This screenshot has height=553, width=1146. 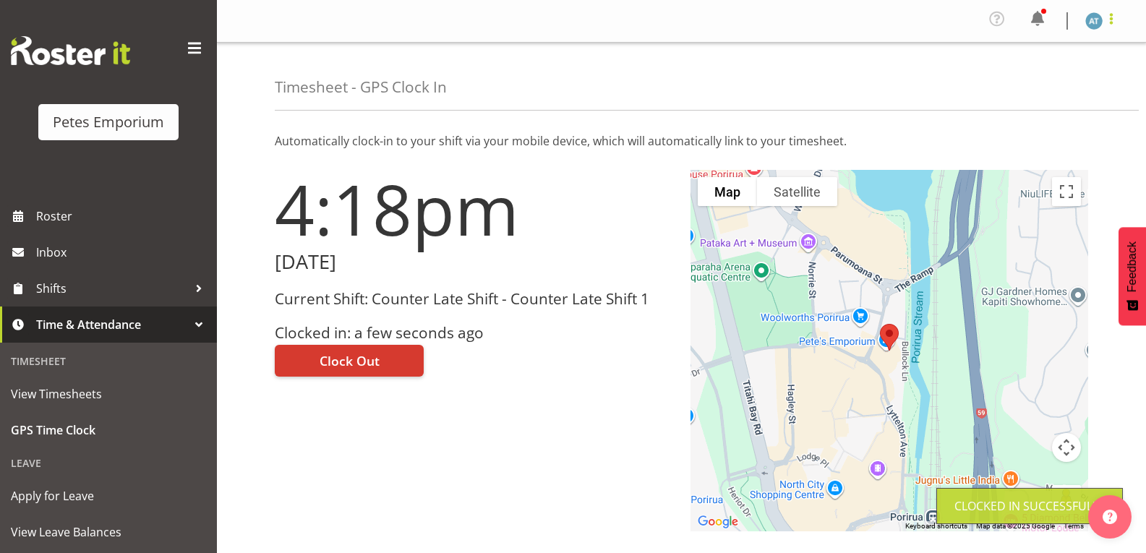 What do you see at coordinates (70, 51) in the screenshot?
I see `img: Rosterit website logo` at bounding box center [70, 51].